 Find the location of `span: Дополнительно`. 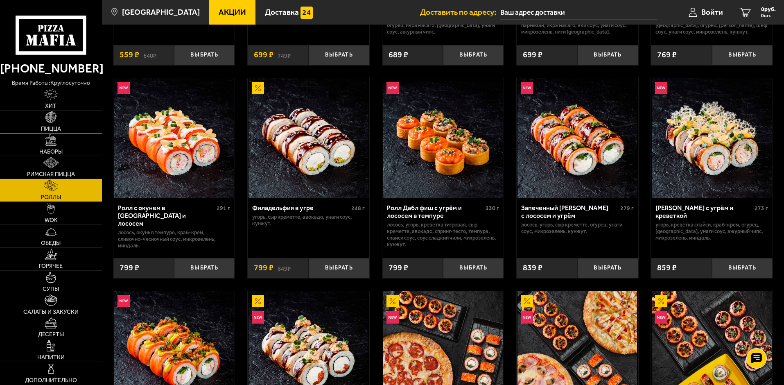

span: Дополнительно is located at coordinates (51, 380).